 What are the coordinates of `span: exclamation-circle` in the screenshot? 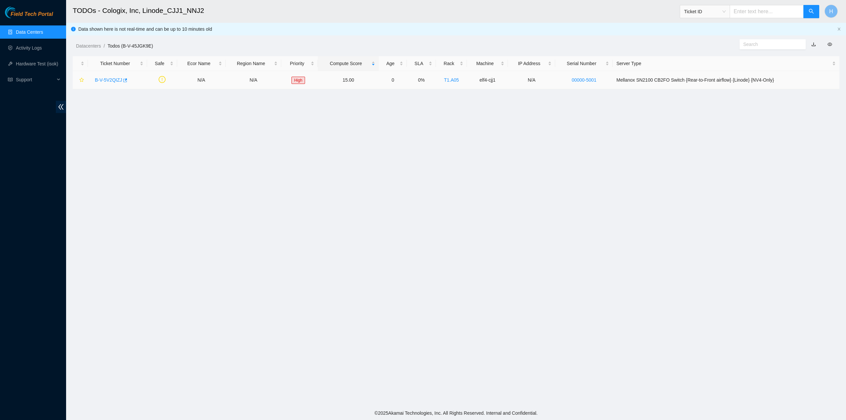 It's located at (162, 79).